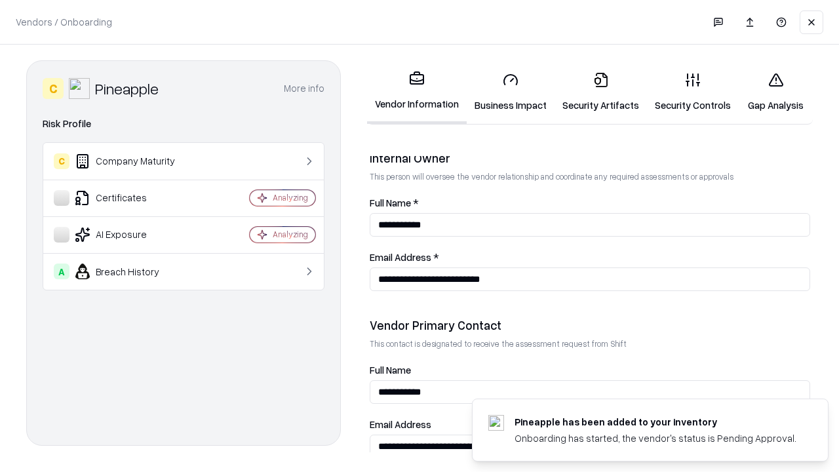 The image size is (839, 472). What do you see at coordinates (590, 158) in the screenshot?
I see `div: Internal Owner` at bounding box center [590, 158].